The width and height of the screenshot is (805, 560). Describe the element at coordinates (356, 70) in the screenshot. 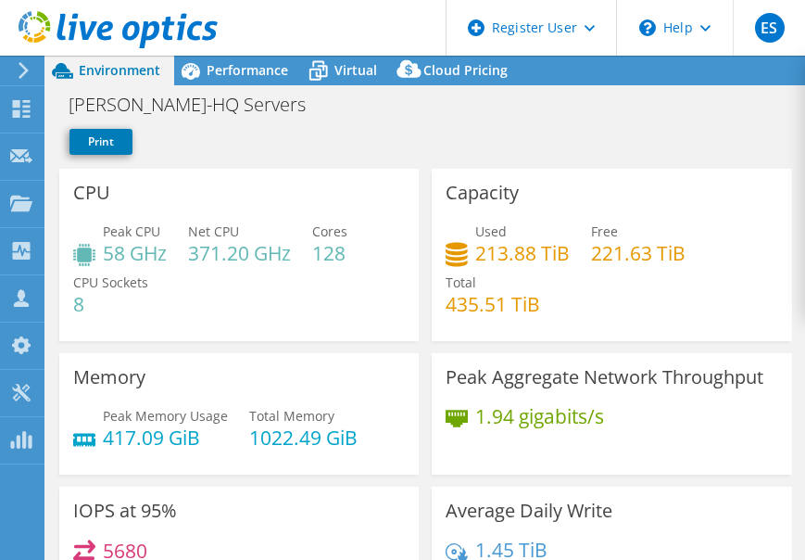

I see `span: Virtual` at that location.